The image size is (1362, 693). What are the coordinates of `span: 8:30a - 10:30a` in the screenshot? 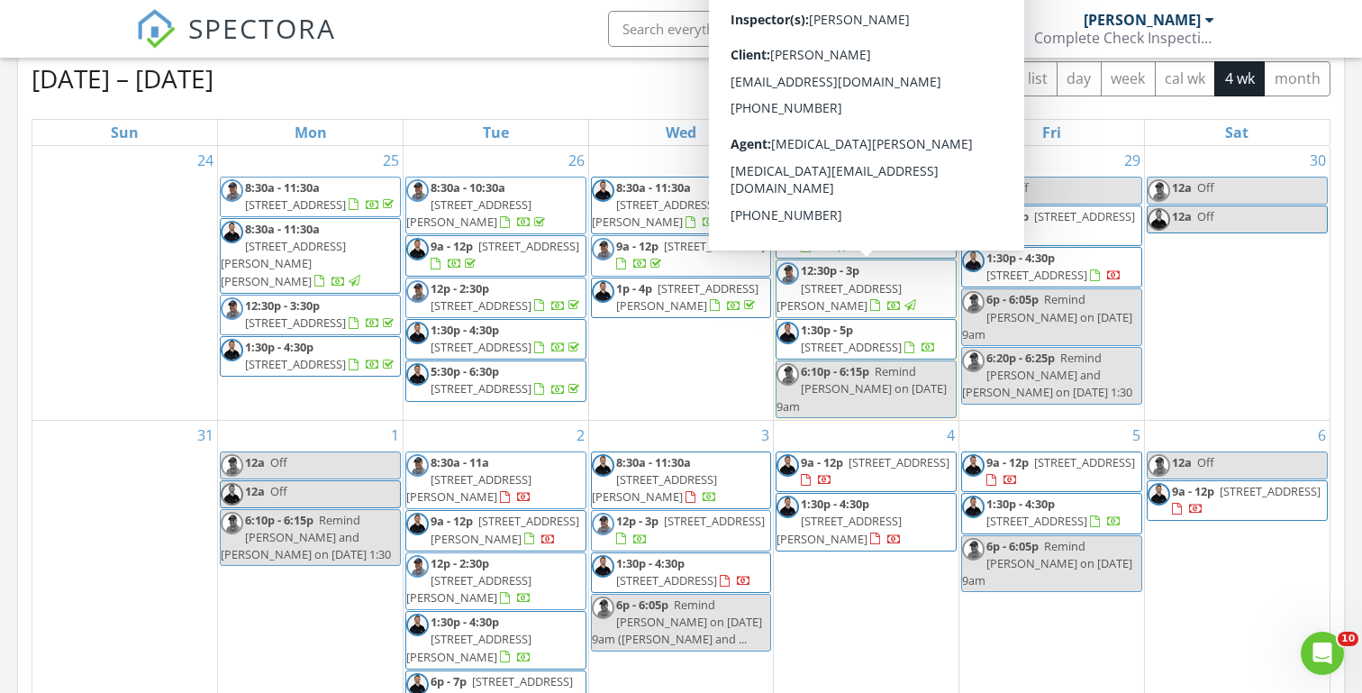 It's located at (467, 187).